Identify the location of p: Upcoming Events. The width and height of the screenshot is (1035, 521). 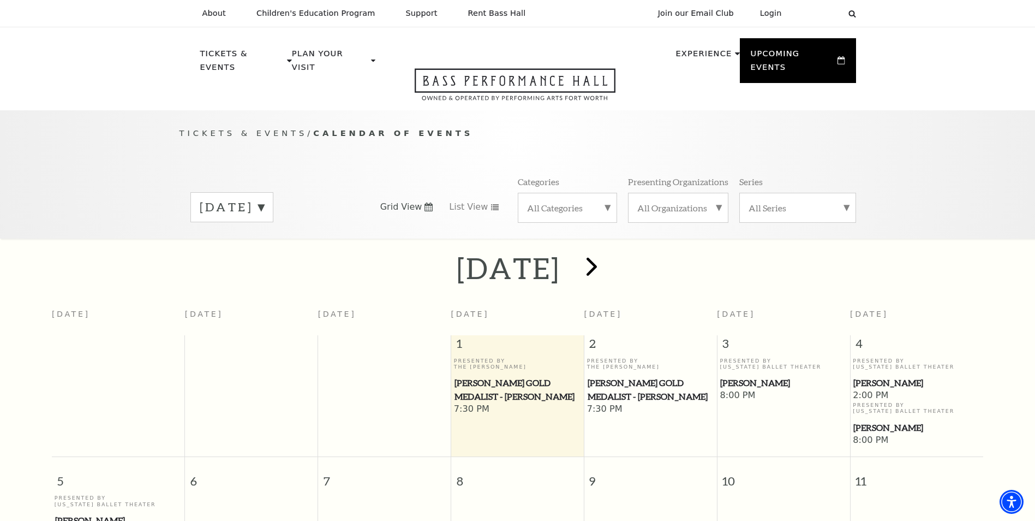
(793, 63).